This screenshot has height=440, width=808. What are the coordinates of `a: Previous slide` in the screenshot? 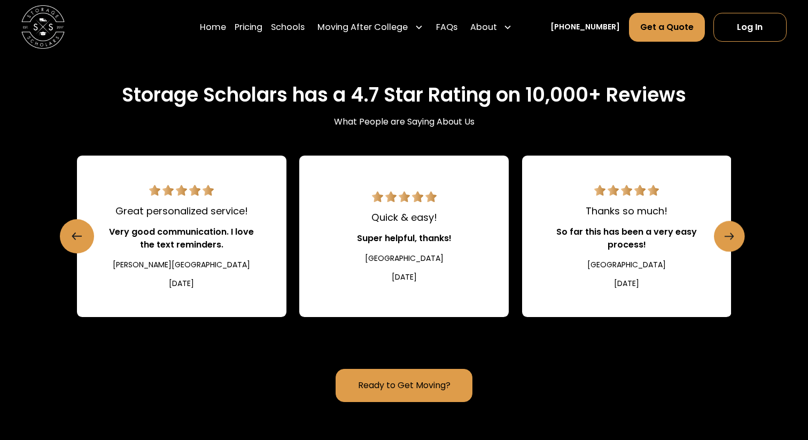 It's located at (77, 236).